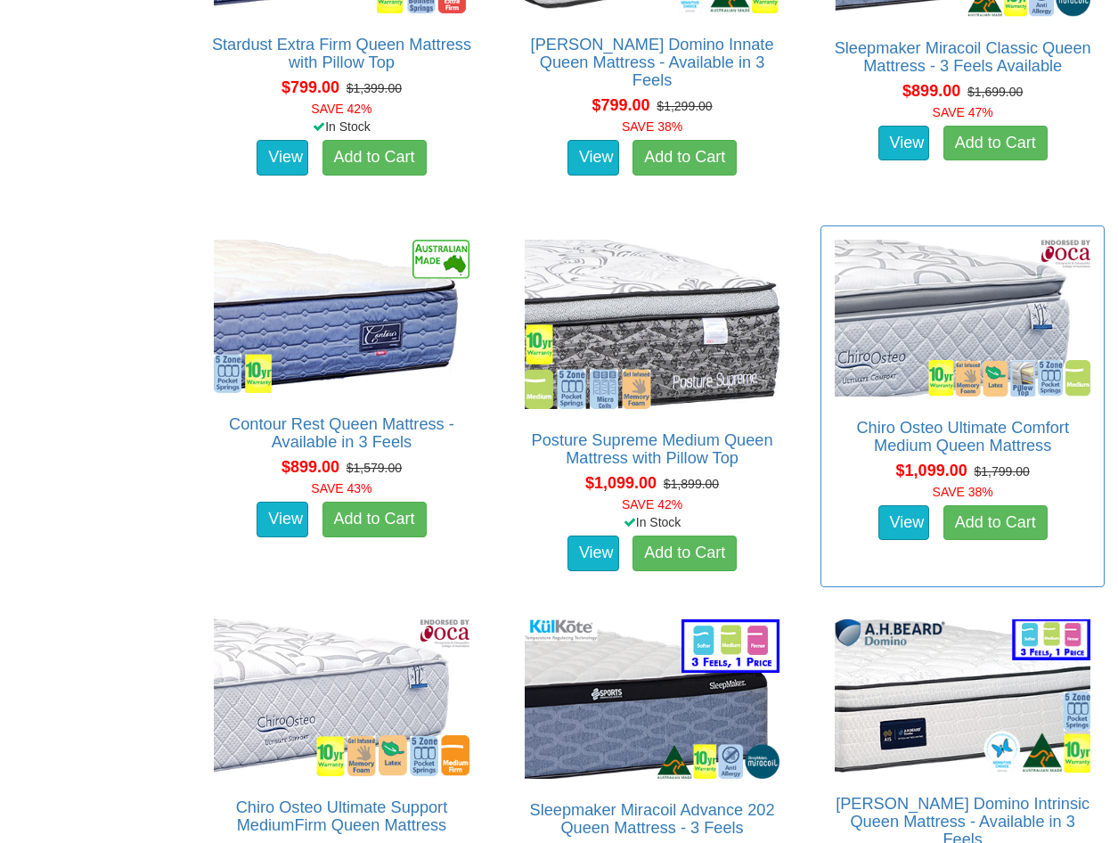 This screenshot has width=1118, height=843. I want to click on a: Chiro Osteo Ultimate Support MediumFirm Queen Mattress, so click(342, 816).